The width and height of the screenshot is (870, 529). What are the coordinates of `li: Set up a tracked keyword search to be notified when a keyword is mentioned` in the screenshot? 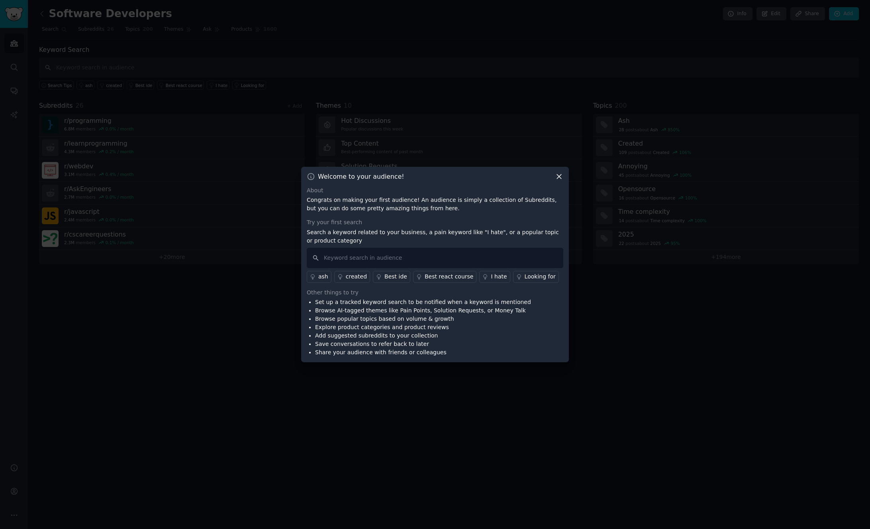 It's located at (423, 302).